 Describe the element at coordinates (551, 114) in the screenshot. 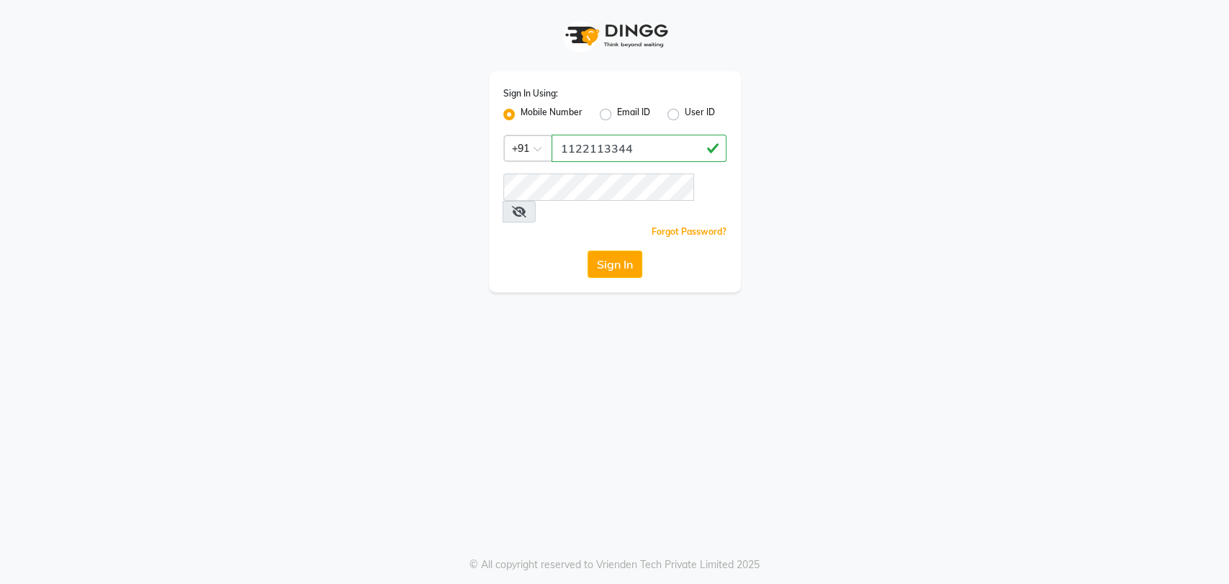

I see `label: Mobile Number` at that location.